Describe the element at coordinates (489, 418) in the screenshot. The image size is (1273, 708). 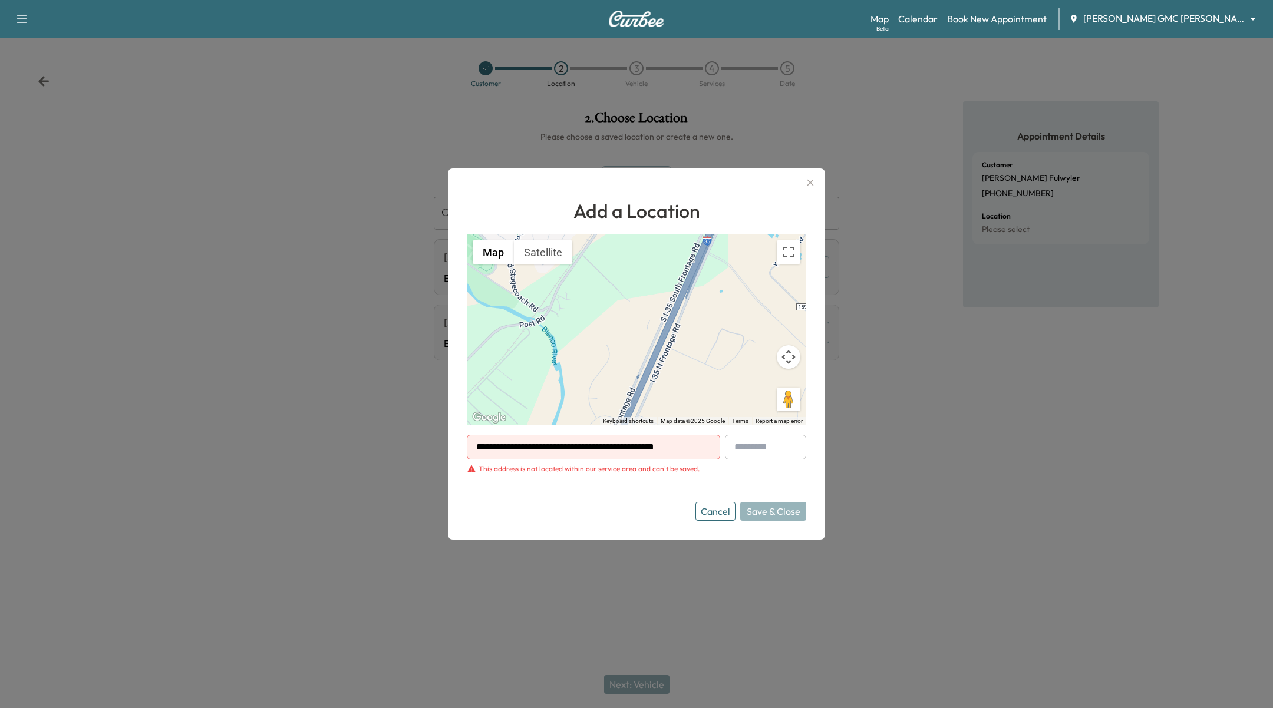
I see `img: Google` at that location.